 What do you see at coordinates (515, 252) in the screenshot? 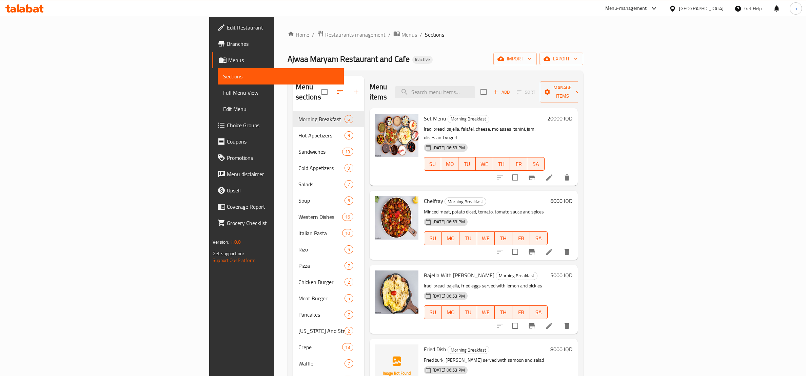
I see `span: Select to update` at bounding box center [515, 252].